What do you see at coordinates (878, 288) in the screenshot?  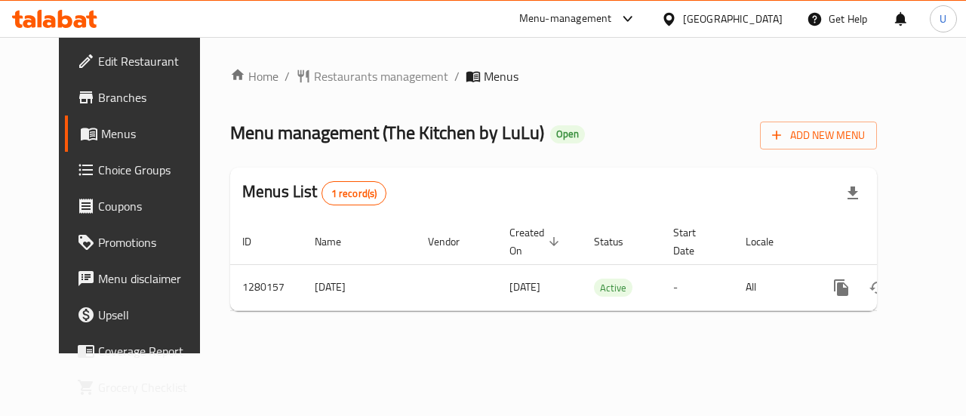 I see `button: Change Status` at bounding box center [878, 288].